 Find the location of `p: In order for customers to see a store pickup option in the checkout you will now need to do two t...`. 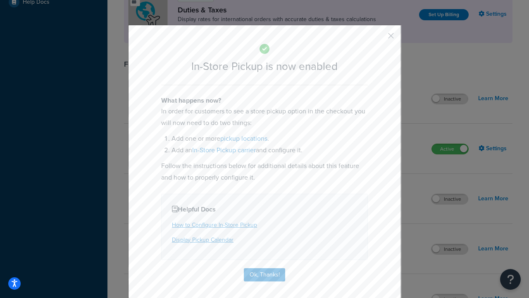

p: In order for customers to see a store pickup option in the checkout you will now need to do two t... is located at coordinates (264, 117).